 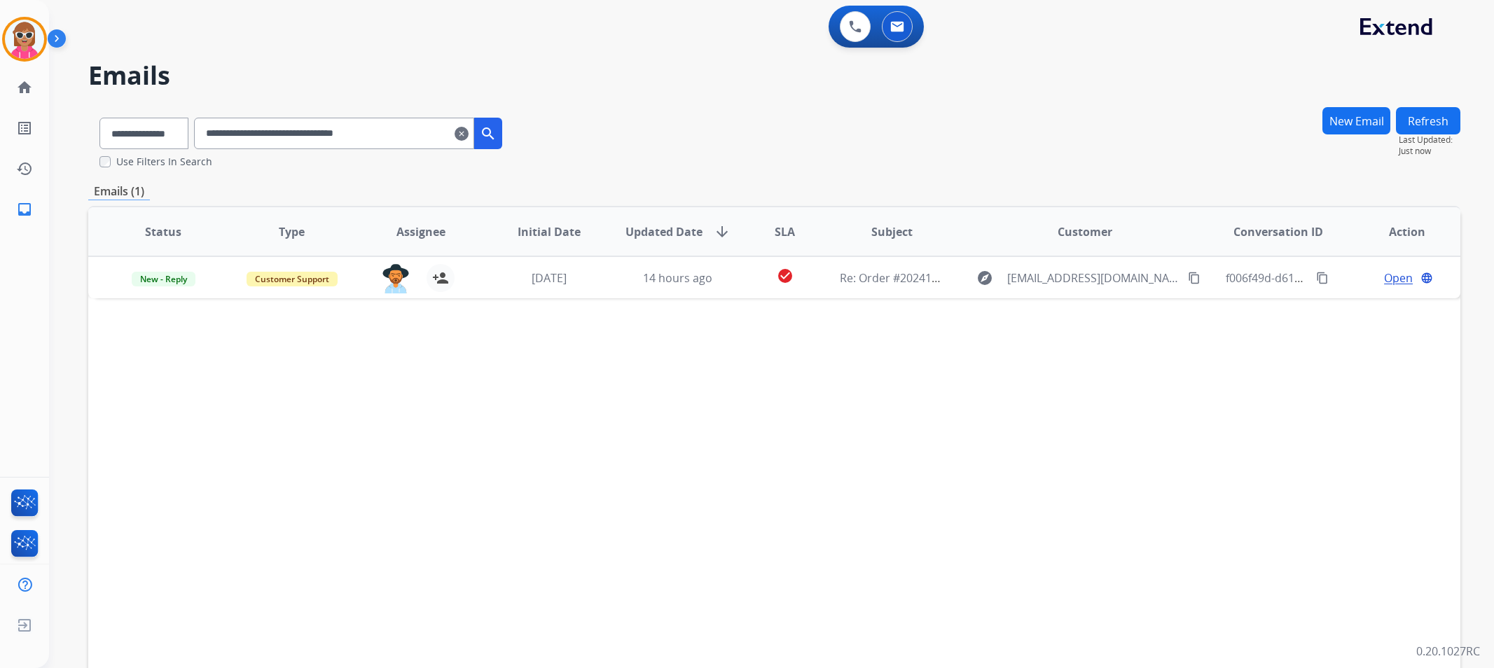 I want to click on span: Subject, so click(x=891, y=232).